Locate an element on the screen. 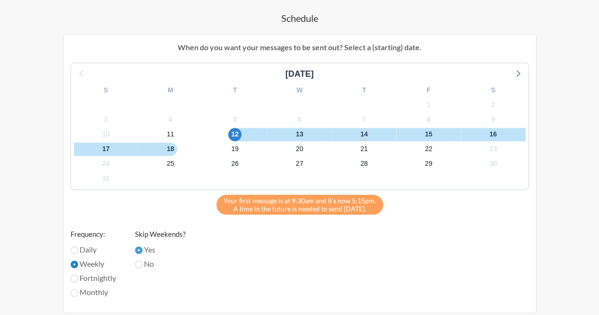 The image size is (599, 315). div: M is located at coordinates (171, 90).